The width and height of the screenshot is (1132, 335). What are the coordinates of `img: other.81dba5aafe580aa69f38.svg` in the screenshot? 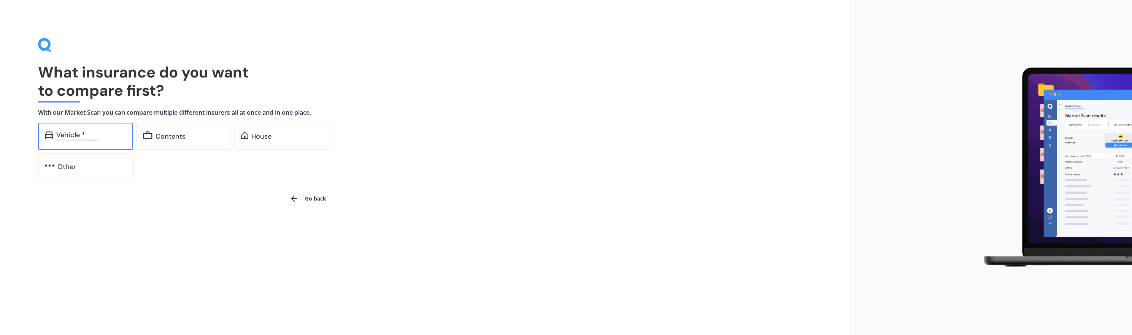 It's located at (49, 166).